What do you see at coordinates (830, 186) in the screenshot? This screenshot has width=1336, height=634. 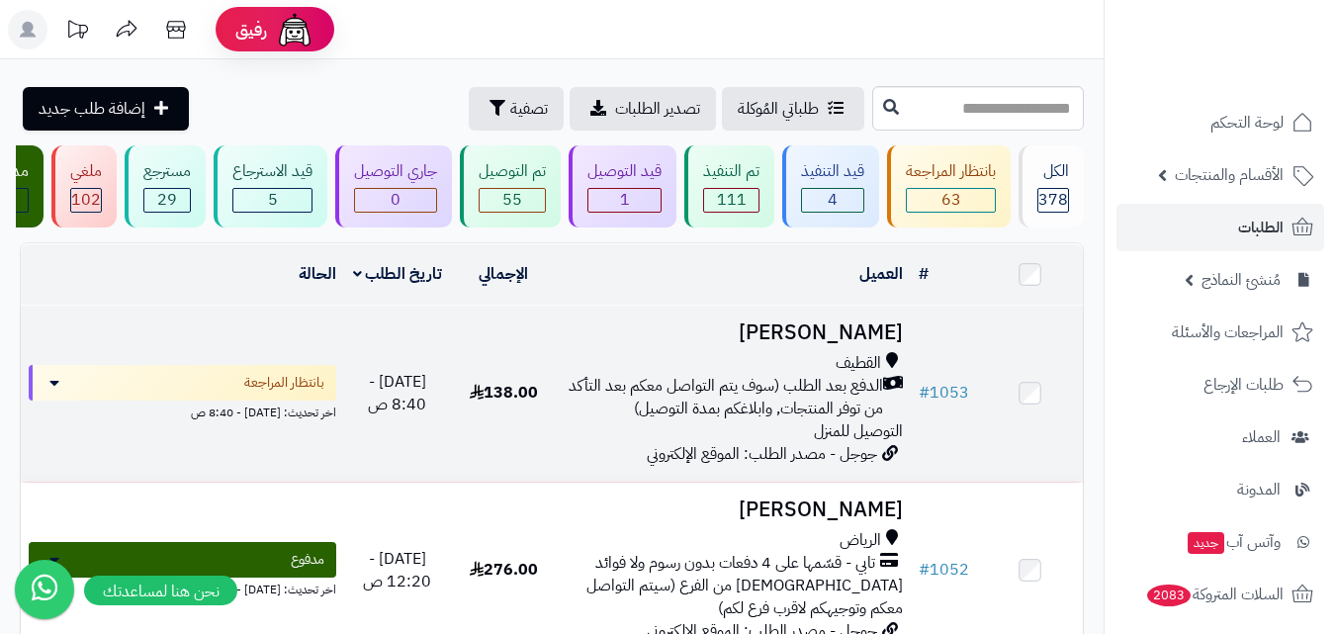 I see `a: قيد التنفيذ 4` at bounding box center [830, 186].